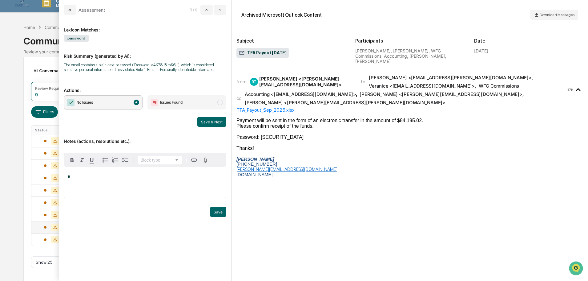 Image resolution: width=588 pixels, height=281 pixels. What do you see at coordinates (145, 26) in the screenshot?
I see `div: Lexicon Matches:` at bounding box center [145, 26].